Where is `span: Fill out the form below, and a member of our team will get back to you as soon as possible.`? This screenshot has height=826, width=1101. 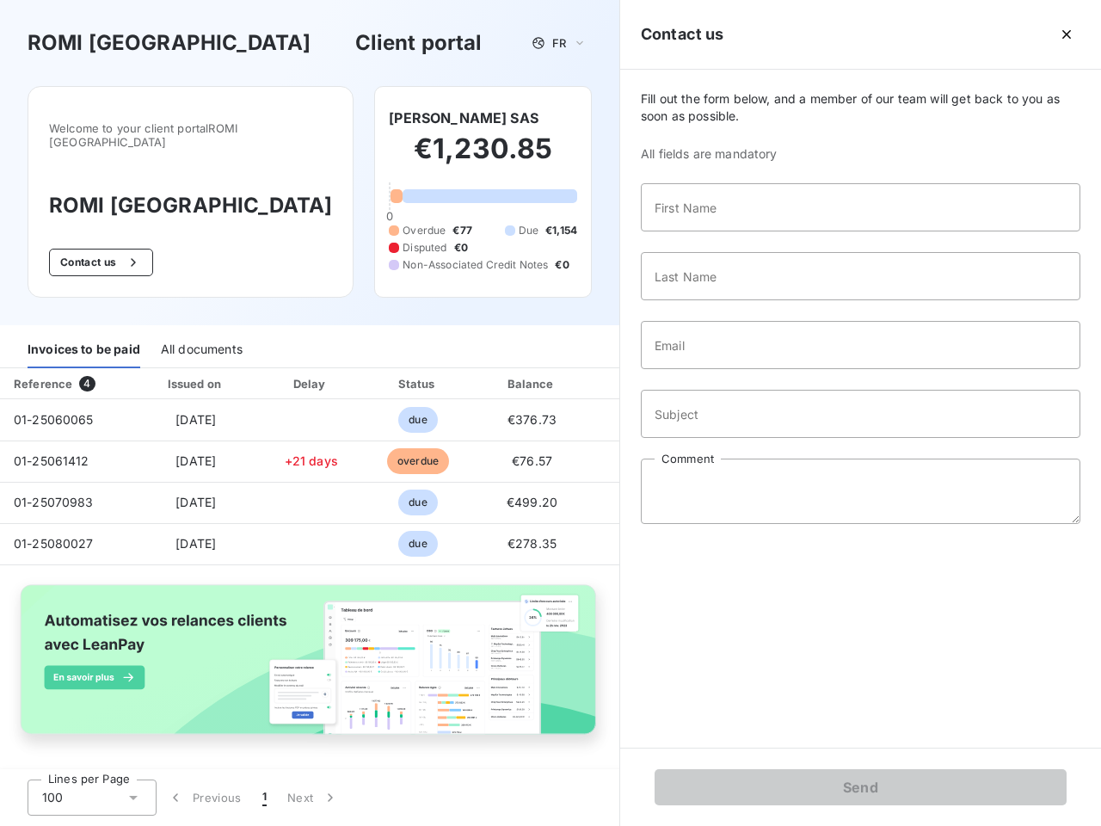 span: Fill out the form below, and a member of our team will get back to you as soon as possible. is located at coordinates (860, 108).